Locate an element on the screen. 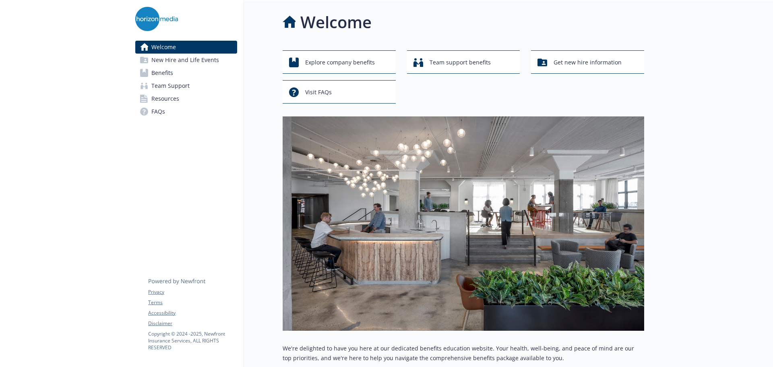 Image resolution: width=773 pixels, height=367 pixels. a: Terms is located at coordinates (192, 302).